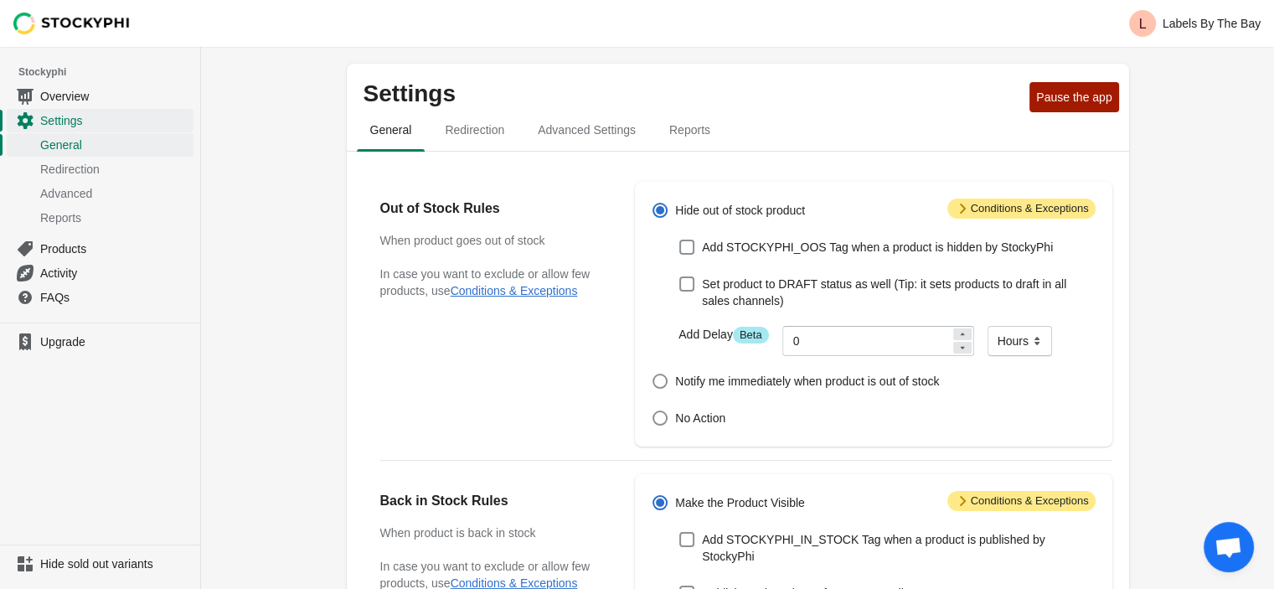  What do you see at coordinates (491, 209) in the screenshot?
I see `h2: Out of Stock Rules` at bounding box center [491, 209].